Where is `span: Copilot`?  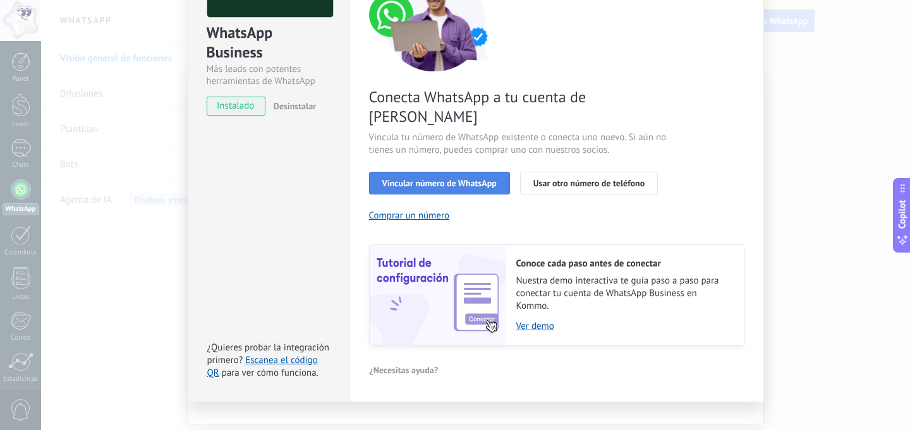
span: Copilot is located at coordinates (902, 214).